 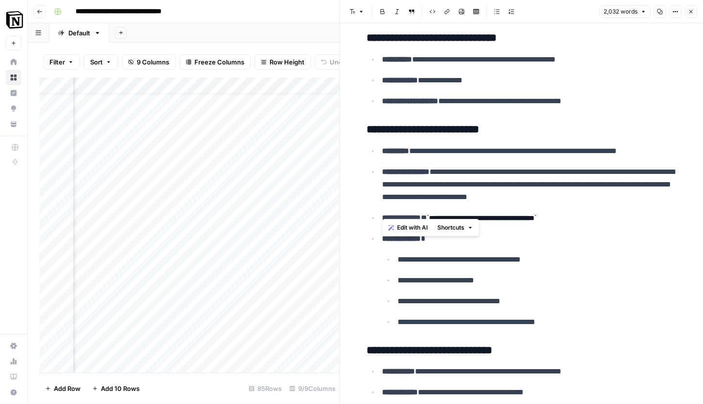 What do you see at coordinates (120, 389) in the screenshot?
I see `span: Add 10 Rows` at bounding box center [120, 389].